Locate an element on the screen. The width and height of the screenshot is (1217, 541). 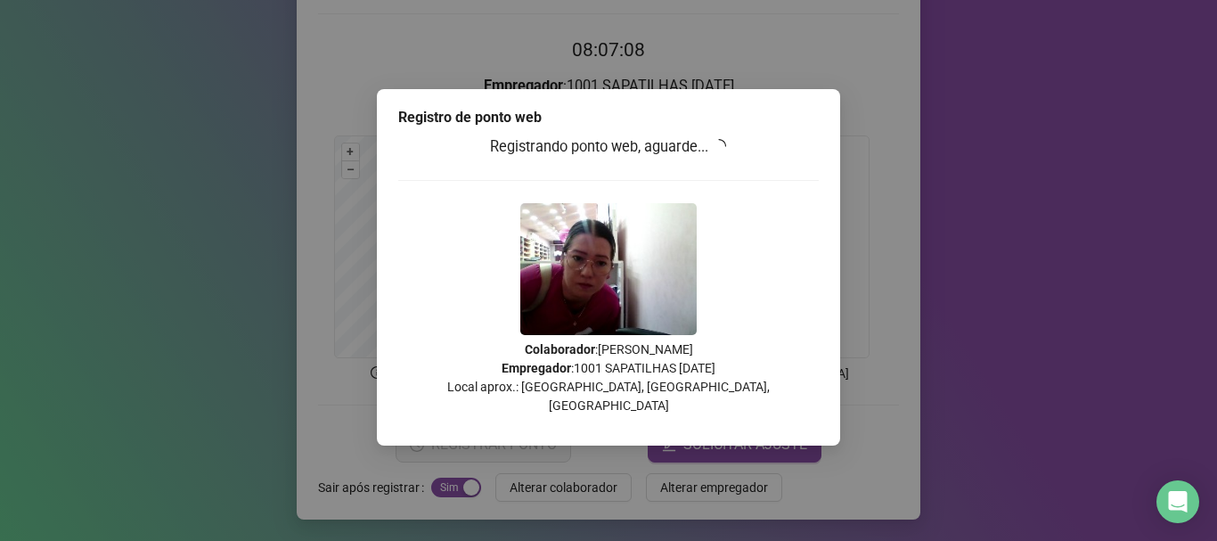
strong: Colaborador is located at coordinates (559, 349).